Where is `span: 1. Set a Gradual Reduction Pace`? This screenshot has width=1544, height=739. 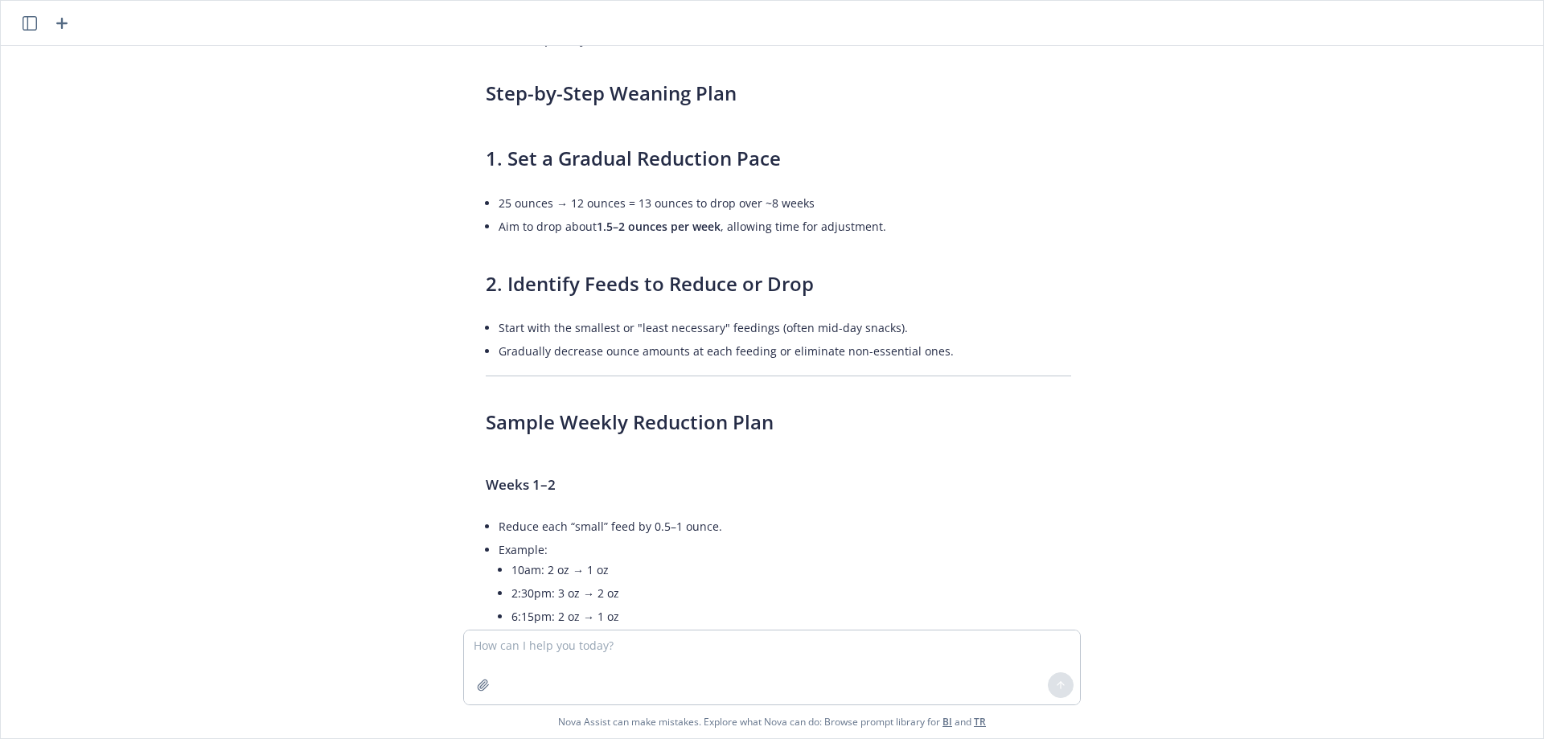 span: 1. Set a Gradual Reduction Pace is located at coordinates (633, 158).